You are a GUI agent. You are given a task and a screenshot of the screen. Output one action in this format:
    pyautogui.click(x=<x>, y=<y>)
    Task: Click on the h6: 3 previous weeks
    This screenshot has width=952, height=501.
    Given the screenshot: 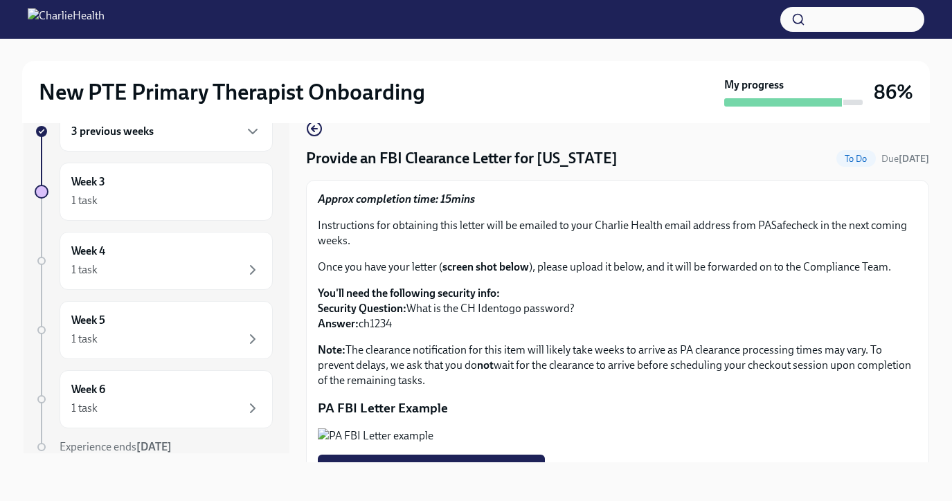 What is the action you would take?
    pyautogui.click(x=112, y=132)
    